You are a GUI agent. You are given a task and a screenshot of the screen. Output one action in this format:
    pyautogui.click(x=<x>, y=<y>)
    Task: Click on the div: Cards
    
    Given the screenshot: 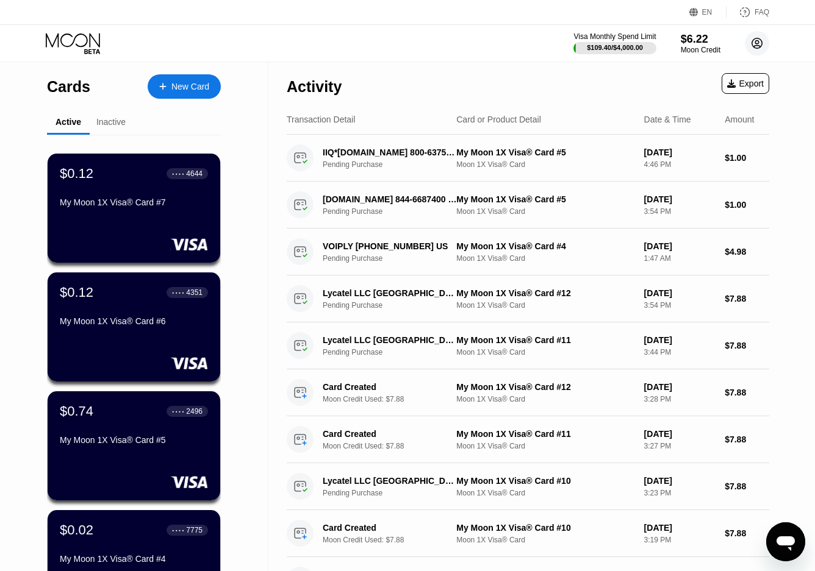 What is the action you would take?
    pyautogui.click(x=68, y=87)
    